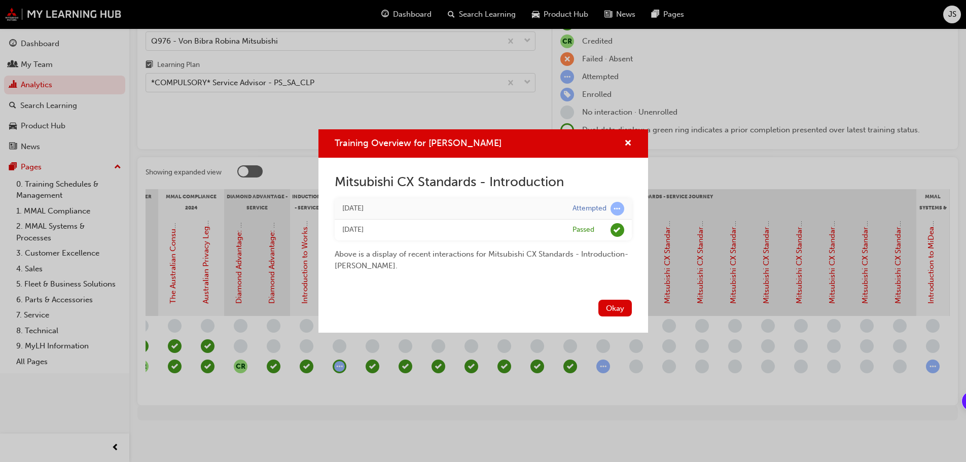 The width and height of the screenshot is (966, 462). I want to click on div: Above is a display of recent interactions for Mitsubishi CX Standards - Introduction - [PERSON_NA..., so click(483, 256).